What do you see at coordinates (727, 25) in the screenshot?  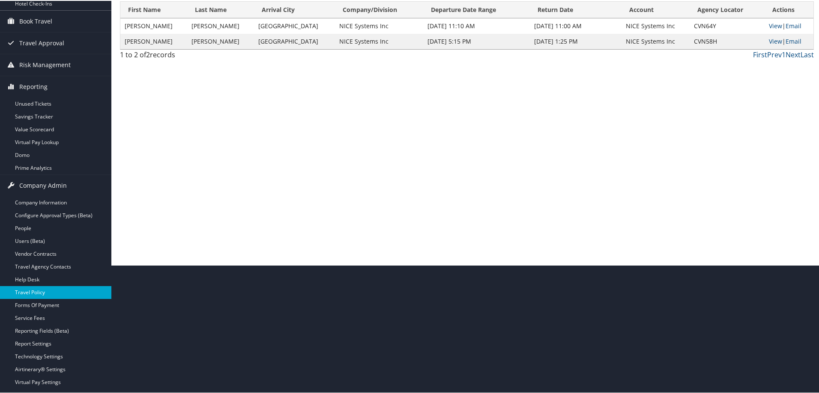 I see `td: CVN64Y` at bounding box center [727, 25].